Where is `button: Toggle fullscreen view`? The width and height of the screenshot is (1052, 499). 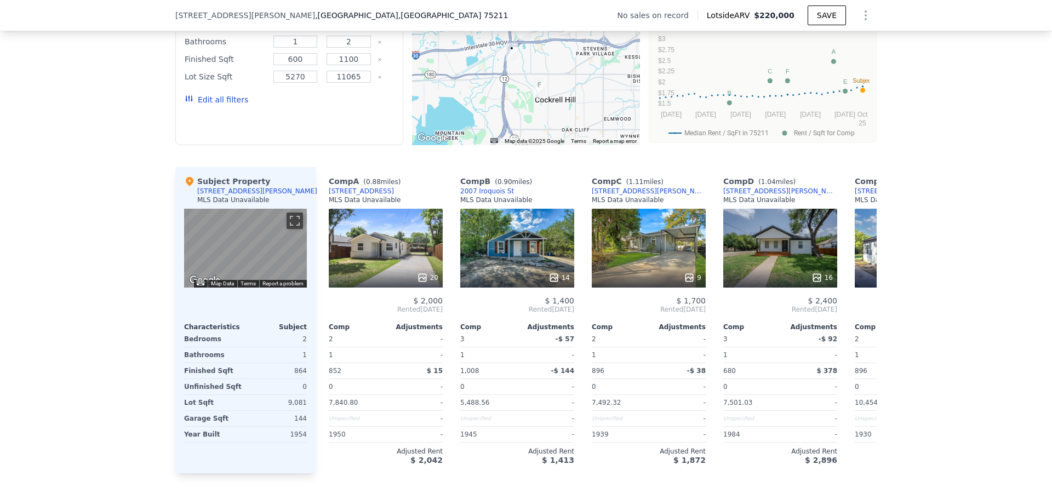
button: Toggle fullscreen view is located at coordinates (295, 221).